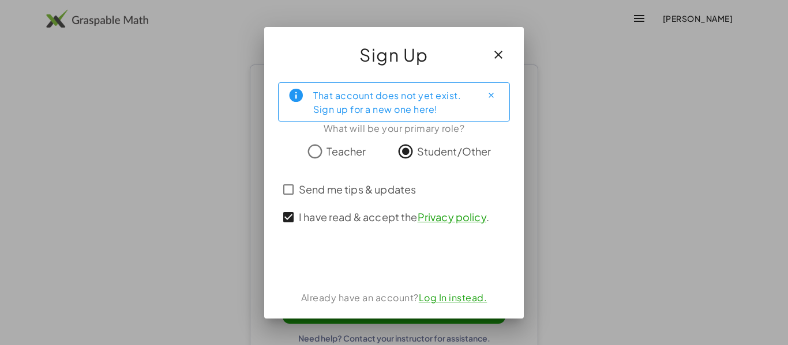 The width and height of the screenshot is (788, 345). What do you see at coordinates (346, 151) in the screenshot?
I see `span: Teacher` at bounding box center [346, 151].